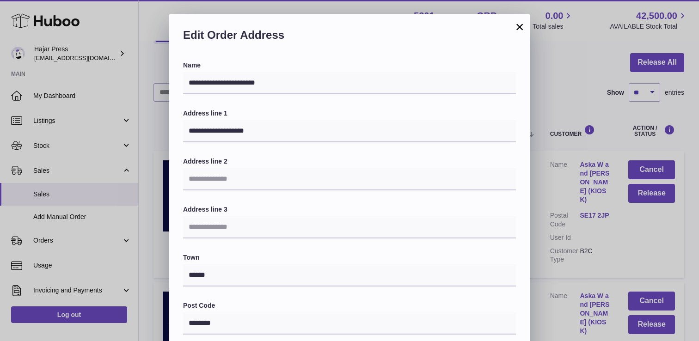 The width and height of the screenshot is (699, 341). I want to click on label: Address line 1, so click(350, 113).